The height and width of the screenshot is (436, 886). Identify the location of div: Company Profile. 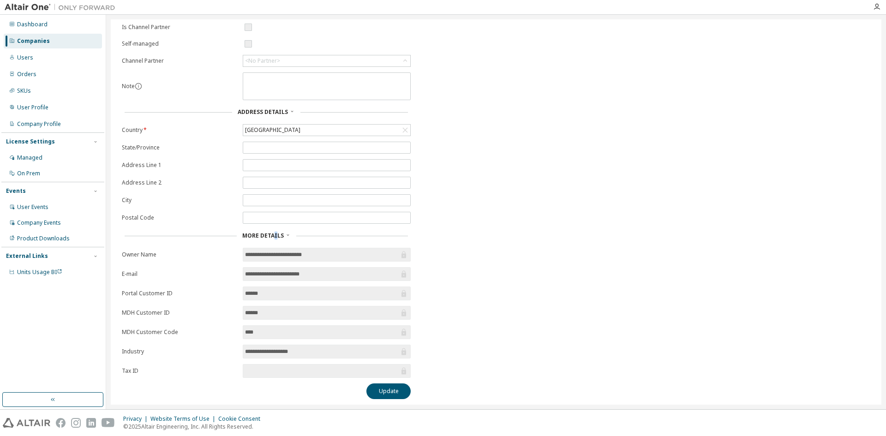
(39, 124).